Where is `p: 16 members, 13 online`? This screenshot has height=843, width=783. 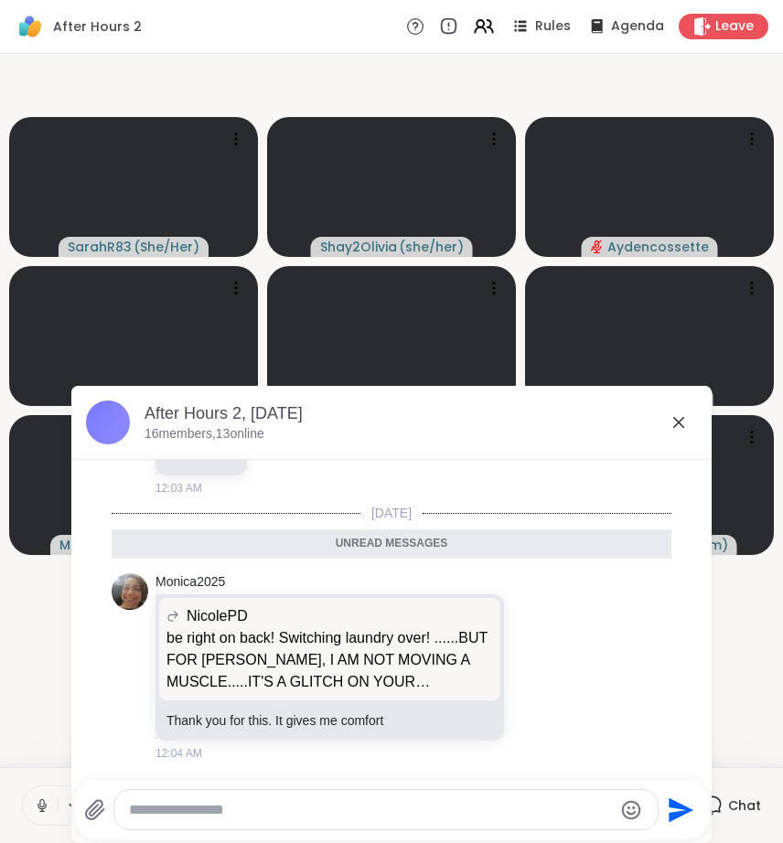
p: 16 members, 13 online is located at coordinates (204, 434).